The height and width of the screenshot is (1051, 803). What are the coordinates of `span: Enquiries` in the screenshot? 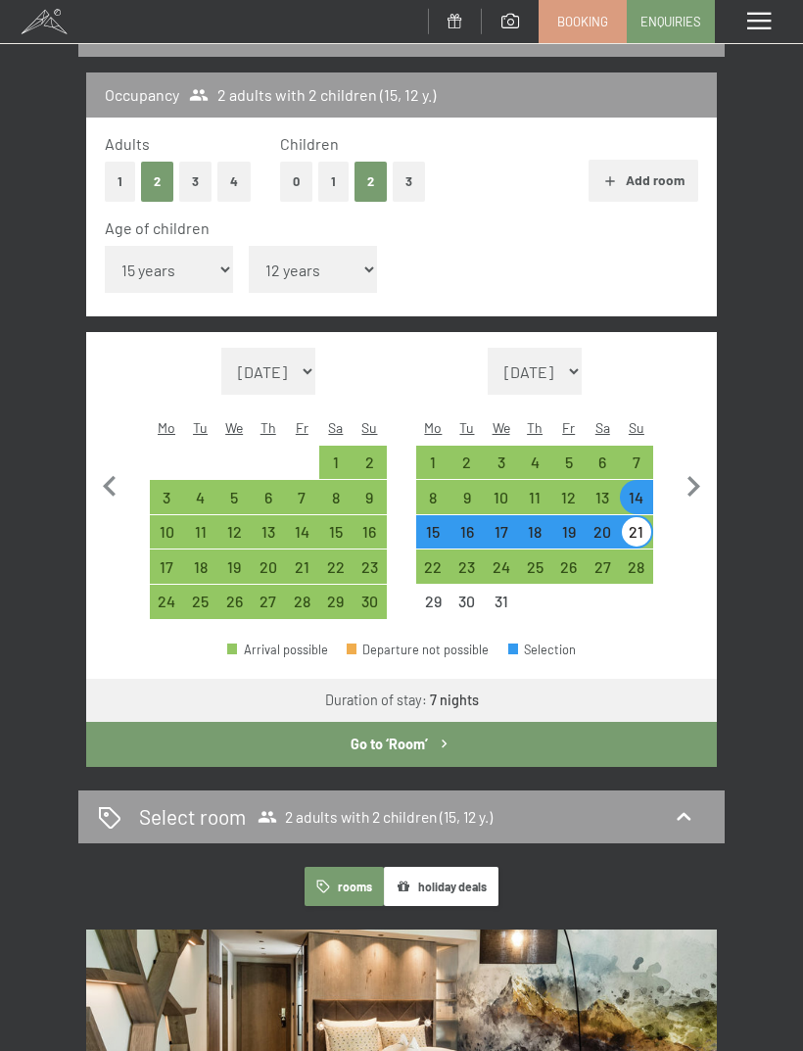 It's located at (671, 22).